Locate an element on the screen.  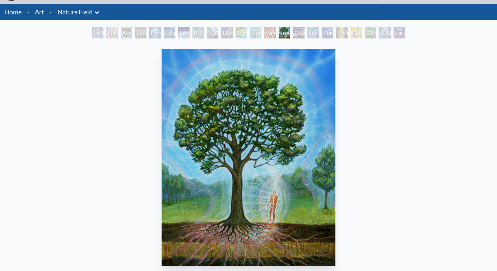
div: Person Planet is located at coordinates (155, 33).